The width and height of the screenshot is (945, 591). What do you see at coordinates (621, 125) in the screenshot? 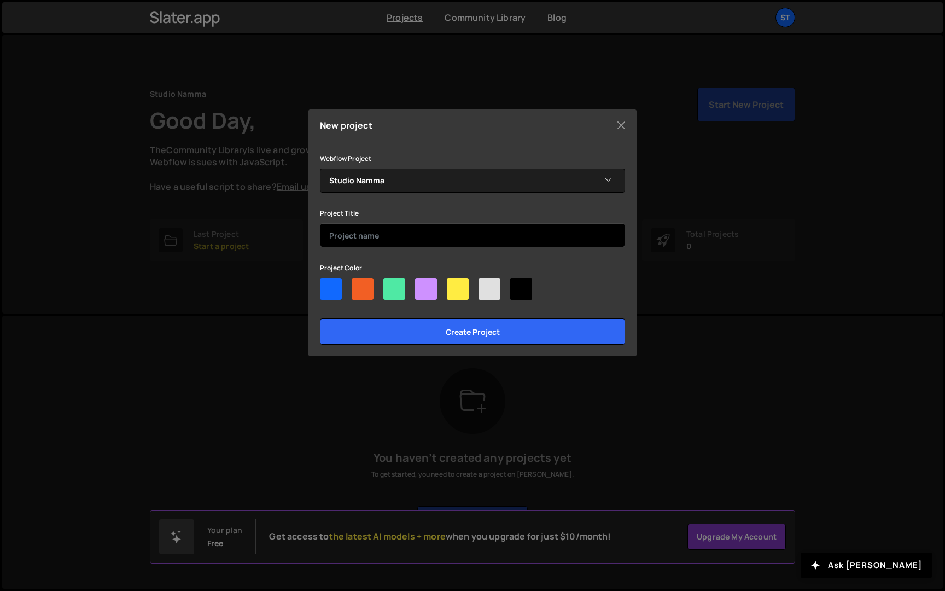
I see `button: Close` at bounding box center [621, 125].